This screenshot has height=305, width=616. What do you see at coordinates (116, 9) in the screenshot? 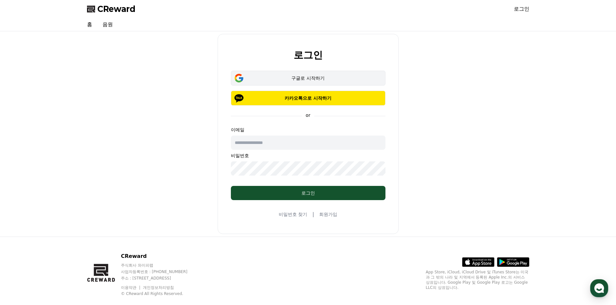
I see `span: CReward` at bounding box center [116, 9].